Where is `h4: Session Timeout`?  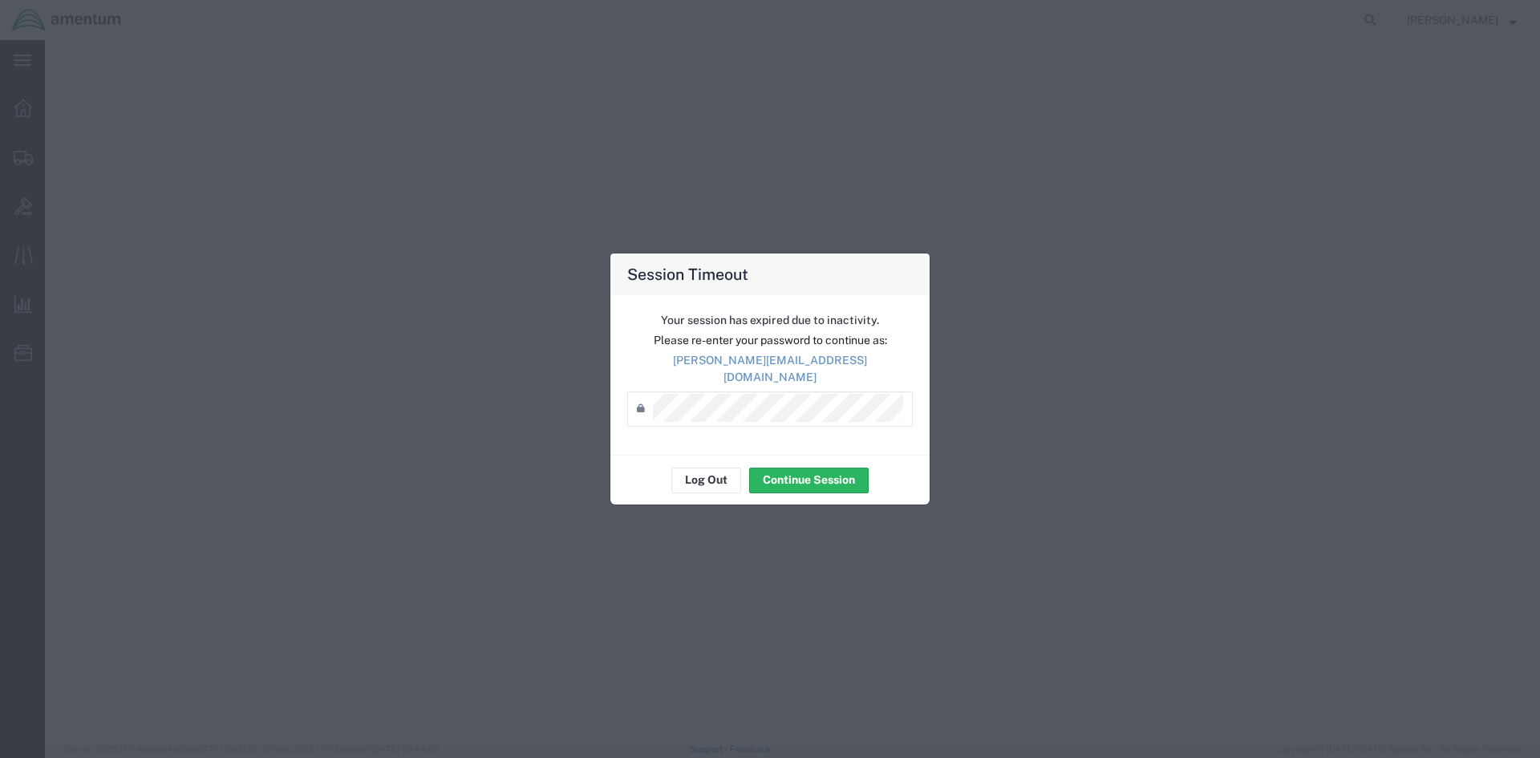 h4: Session Timeout is located at coordinates (687, 273).